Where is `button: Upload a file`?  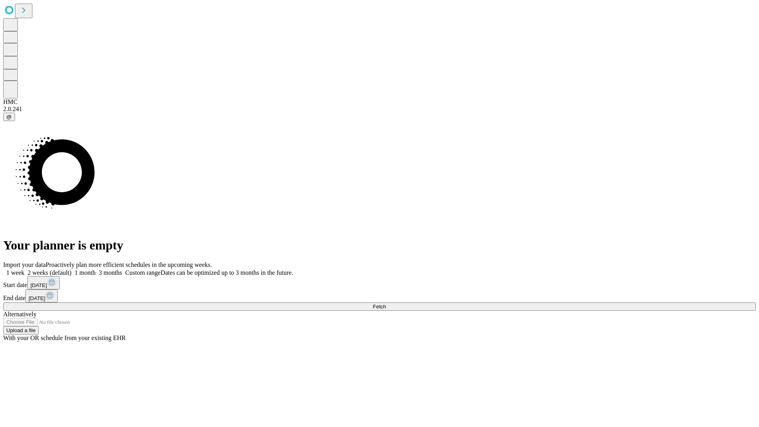 button: Upload a file is located at coordinates (21, 330).